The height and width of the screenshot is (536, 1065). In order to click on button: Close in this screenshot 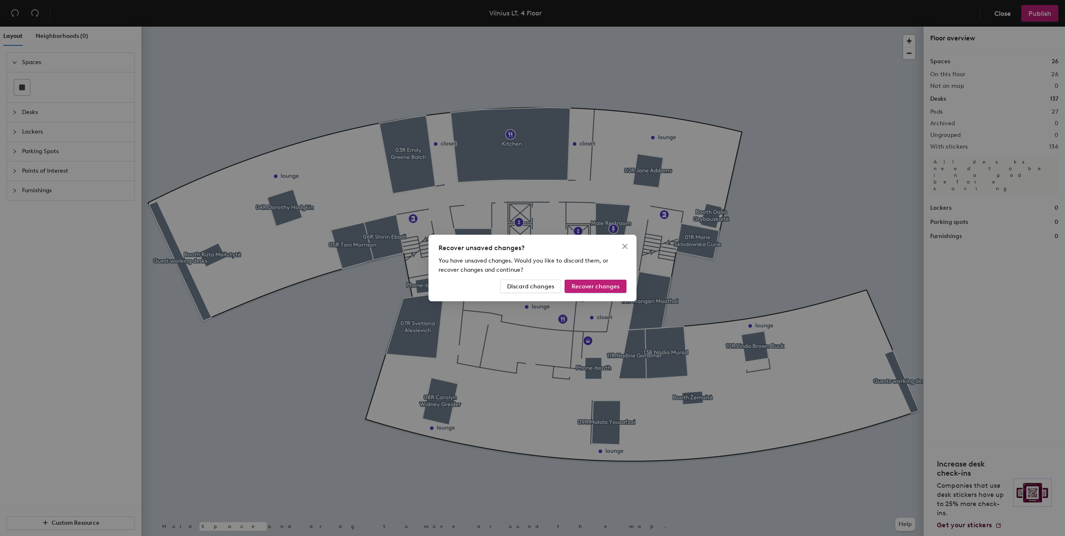, I will do `click(625, 246)`.